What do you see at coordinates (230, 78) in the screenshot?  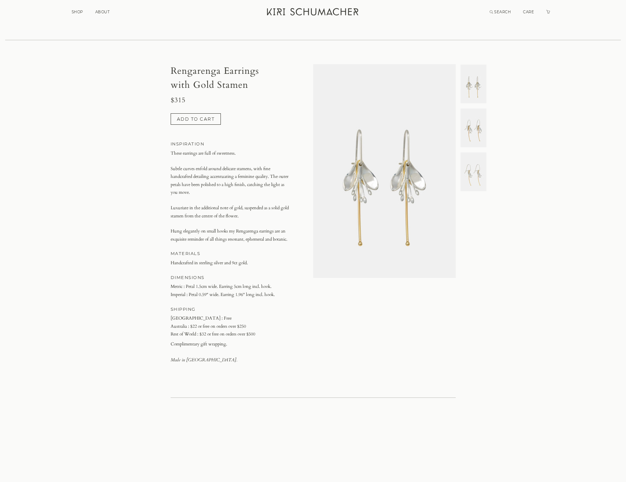 I see `h1: Rengarenga Earrings with Gold Stamen` at bounding box center [230, 78].